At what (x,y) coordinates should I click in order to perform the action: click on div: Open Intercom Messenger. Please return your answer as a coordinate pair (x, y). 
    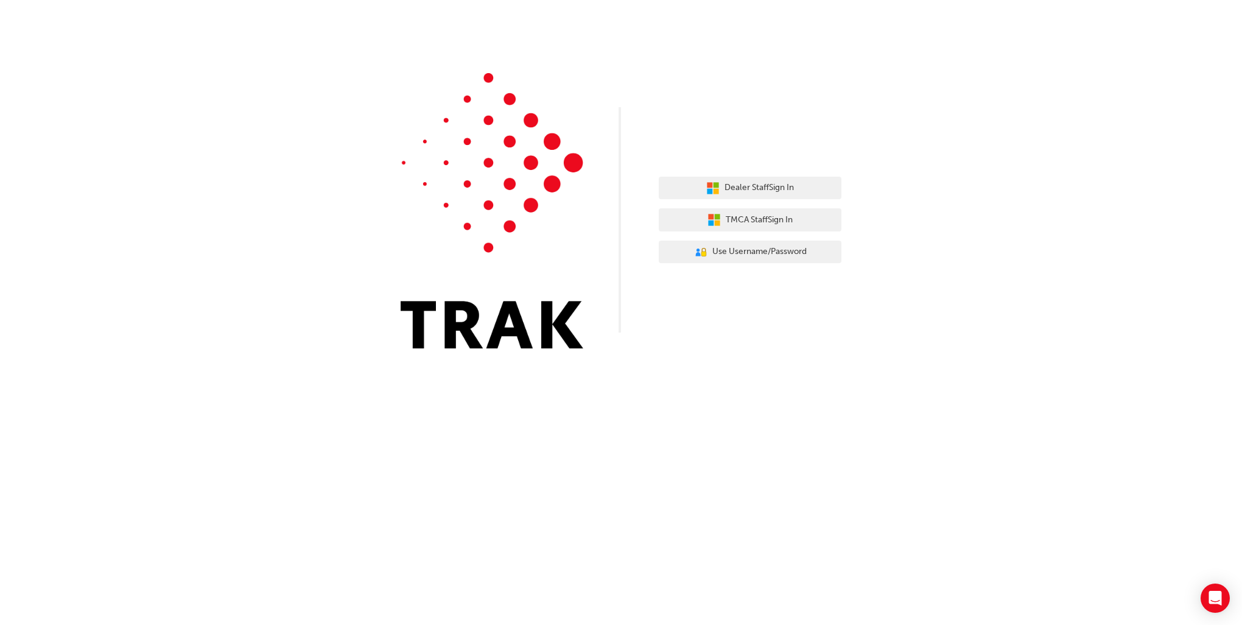
    Looking at the image, I should click on (1215, 598).